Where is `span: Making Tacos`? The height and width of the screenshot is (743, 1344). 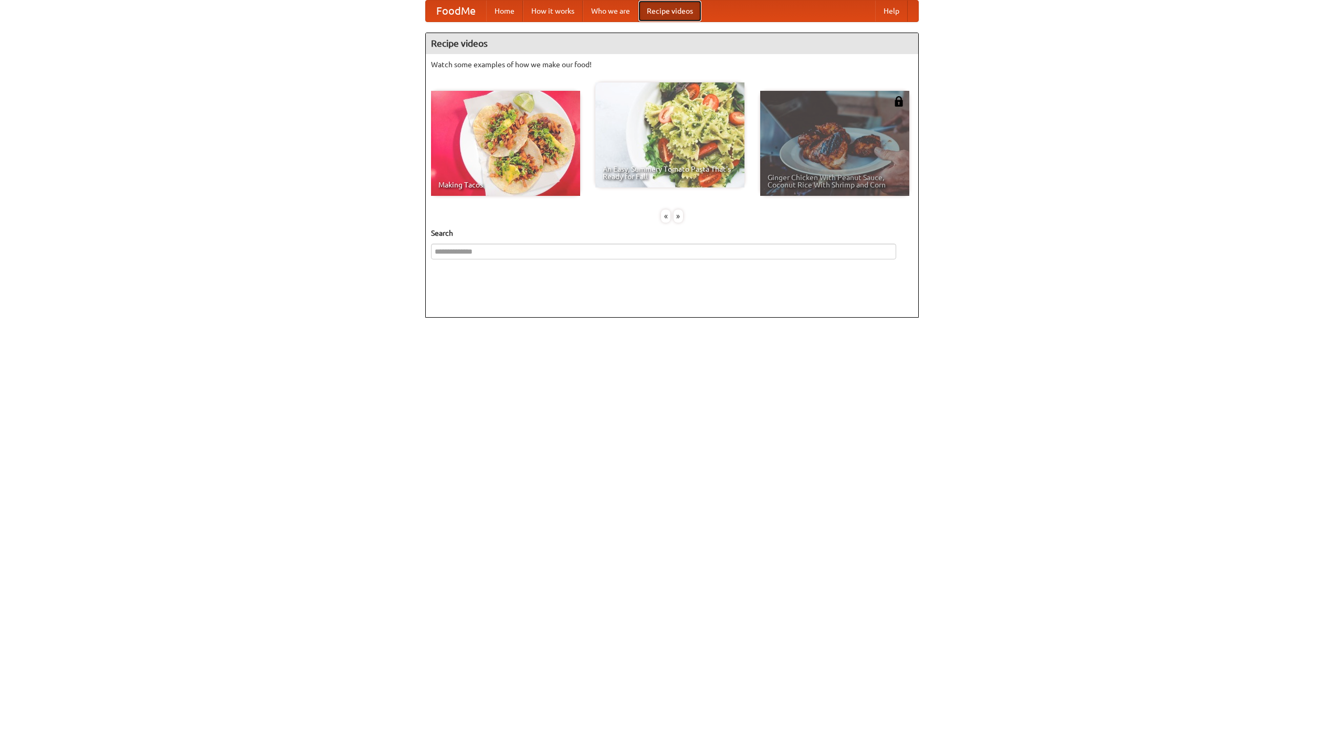 span: Making Tacos is located at coordinates (506, 185).